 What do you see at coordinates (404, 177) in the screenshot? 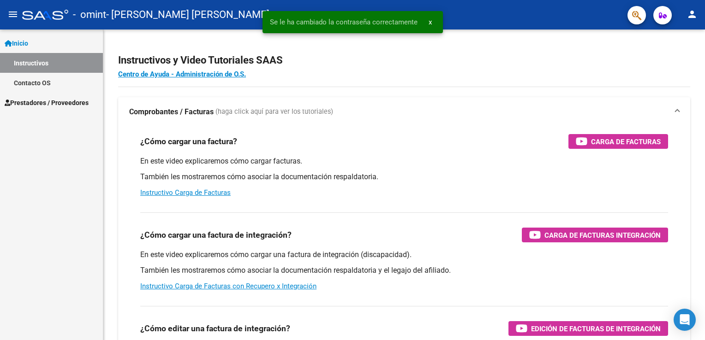
I see `p: También les mostraremos cómo asociar la documentación respaldatoria.` at bounding box center [404, 177].